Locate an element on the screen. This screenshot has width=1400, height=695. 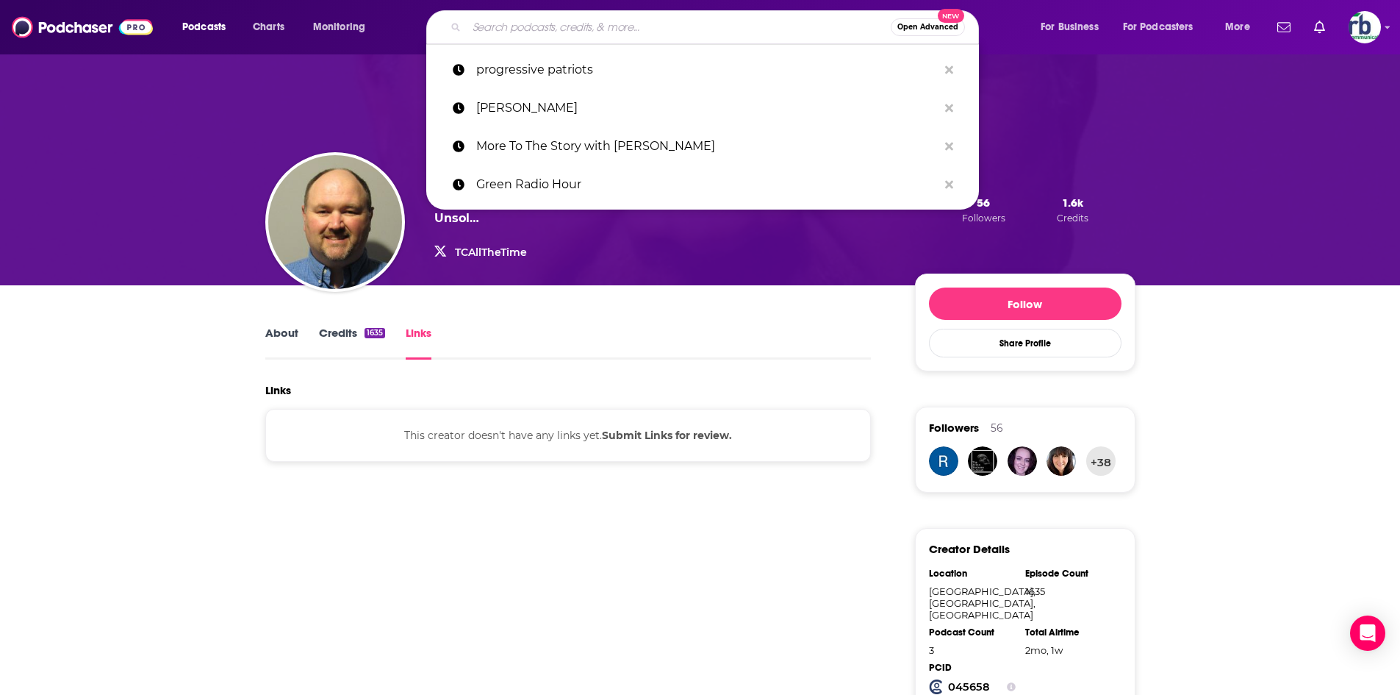
img: sue42970 is located at coordinates (1061, 461).